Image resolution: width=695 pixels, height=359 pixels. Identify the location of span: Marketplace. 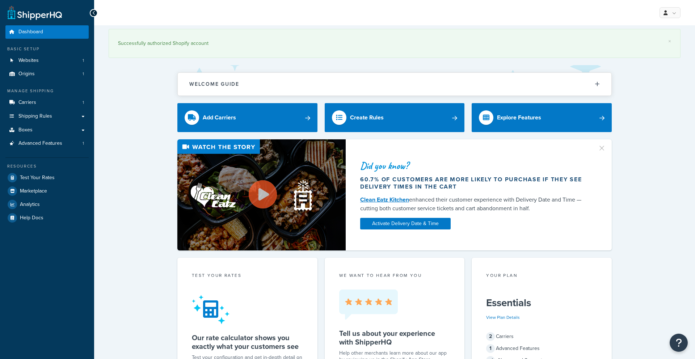
(33, 191).